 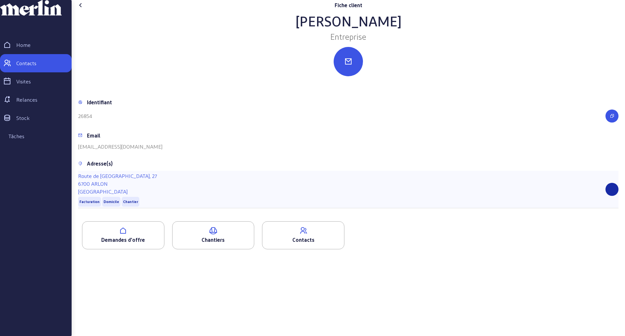 What do you see at coordinates (100, 164) in the screenshot?
I see `div: Adresse(s)` at bounding box center [100, 164].